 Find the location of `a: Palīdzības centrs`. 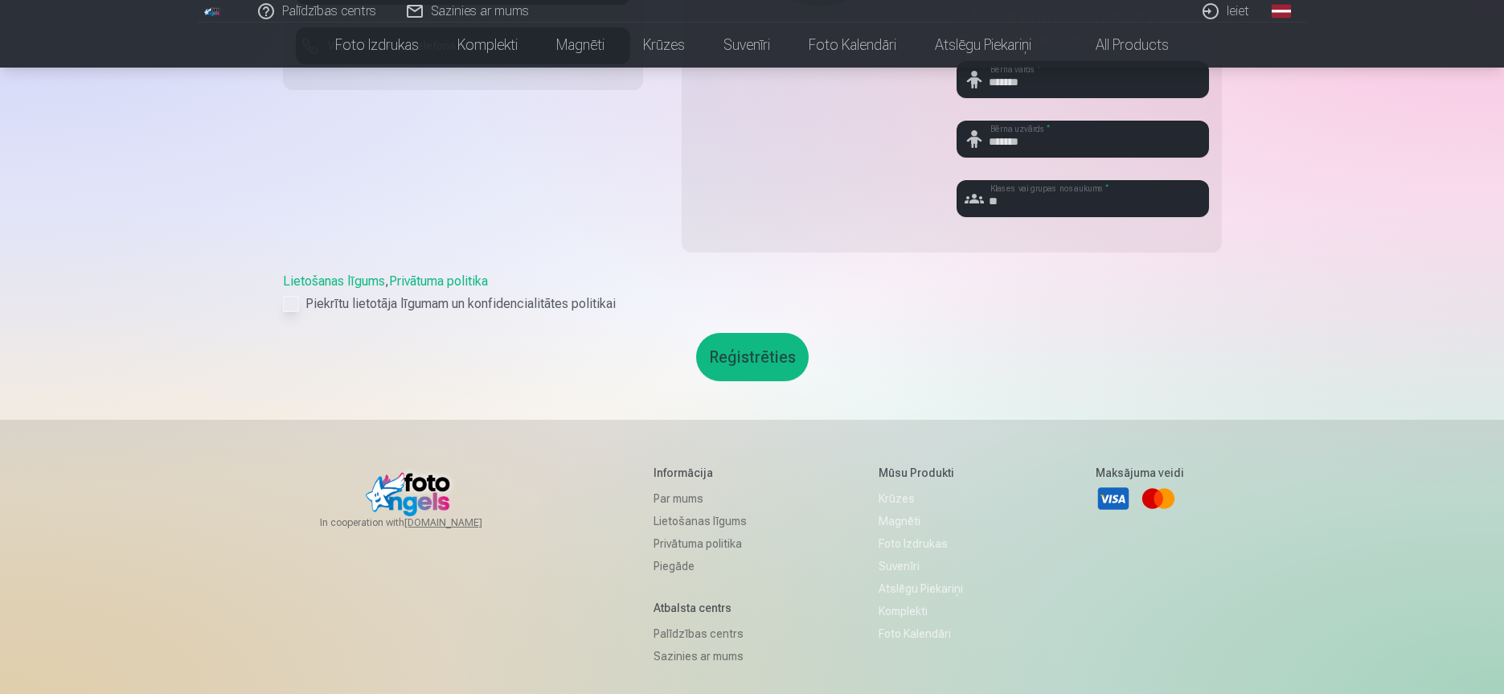

a: Palīdzības centrs is located at coordinates (700, 634).